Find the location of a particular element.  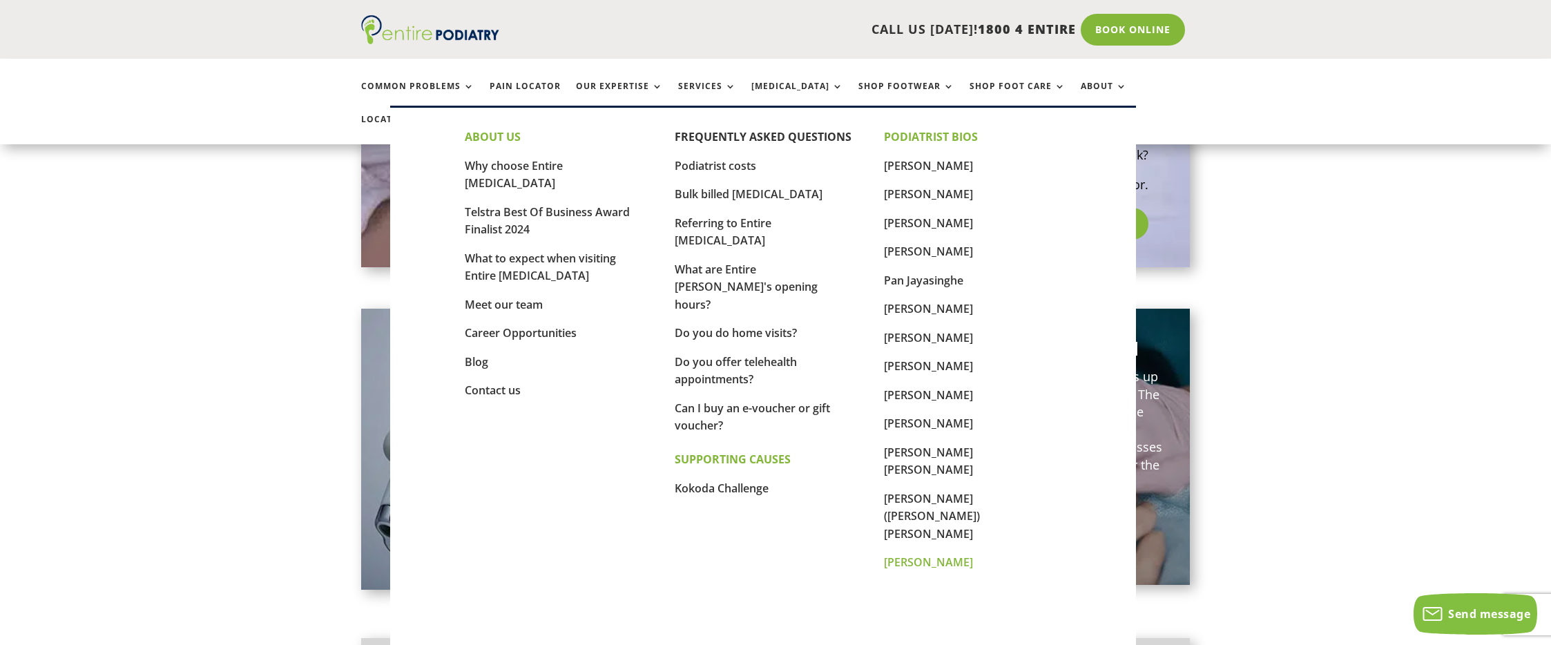

a: FREQUENTLY ASKED QUESTIONS is located at coordinates (763, 137).